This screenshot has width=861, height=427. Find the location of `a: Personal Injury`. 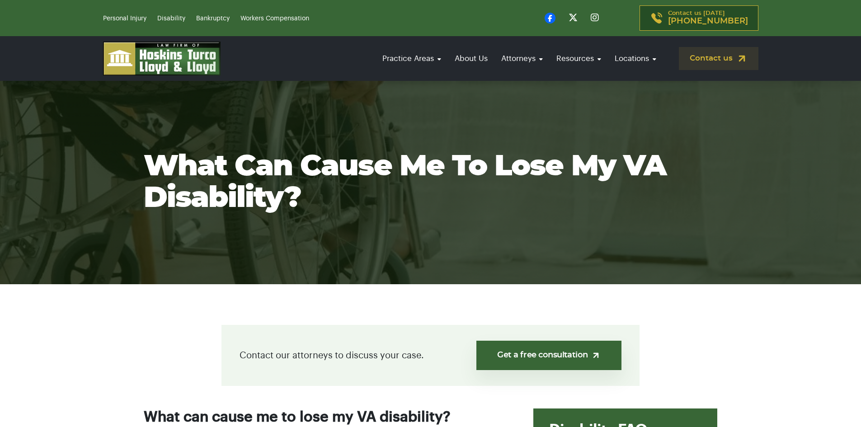

a: Personal Injury is located at coordinates (125, 19).